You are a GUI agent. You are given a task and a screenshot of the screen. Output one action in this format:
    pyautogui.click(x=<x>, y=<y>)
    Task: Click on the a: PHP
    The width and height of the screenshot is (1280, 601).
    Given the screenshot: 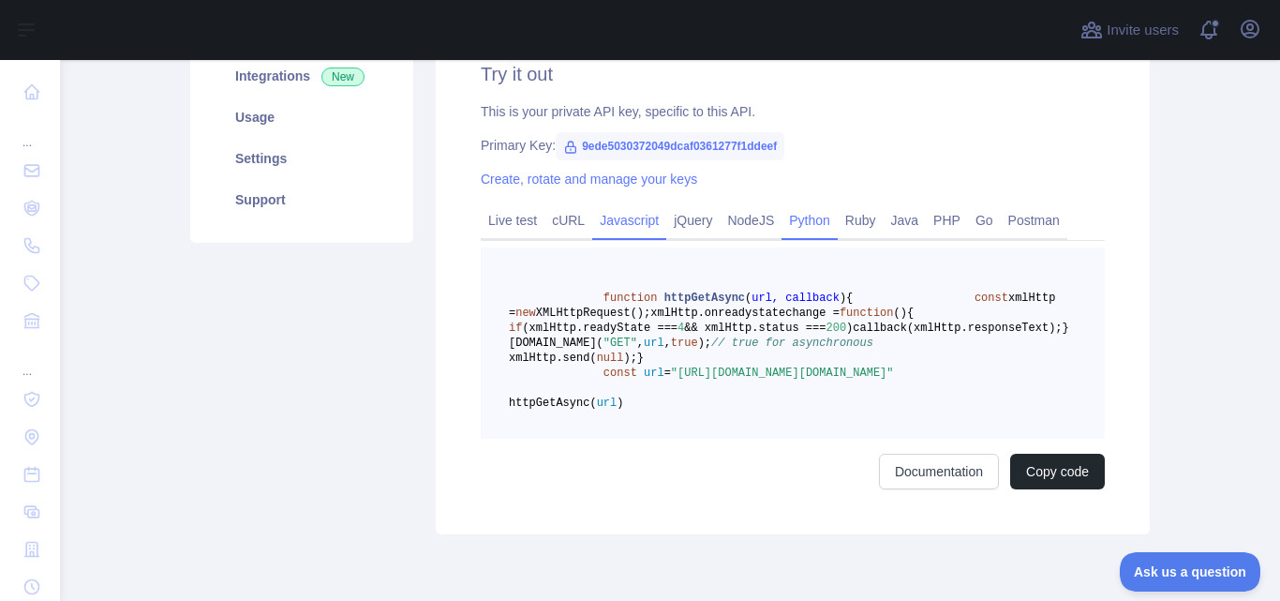 What is the action you would take?
    pyautogui.click(x=946, y=220)
    